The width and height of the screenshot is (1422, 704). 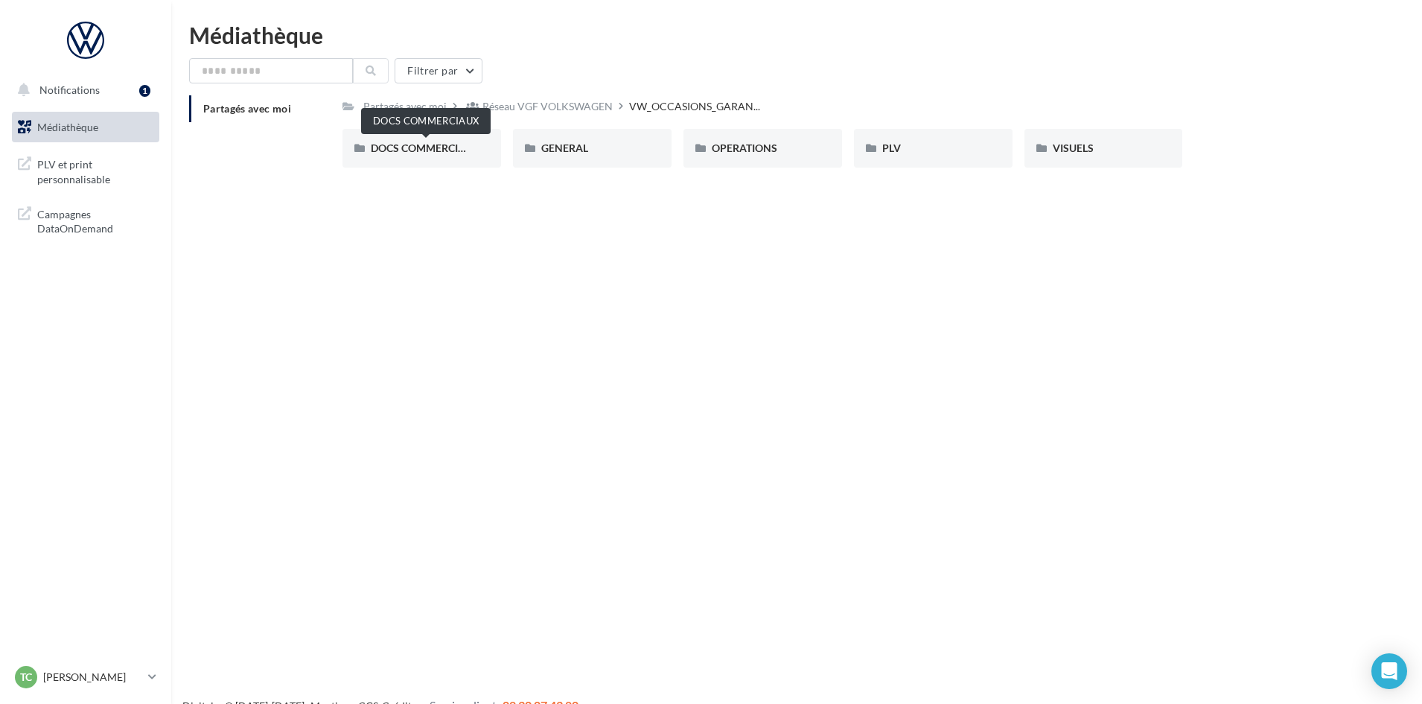 I want to click on span: Partagés avec moi, so click(x=247, y=108).